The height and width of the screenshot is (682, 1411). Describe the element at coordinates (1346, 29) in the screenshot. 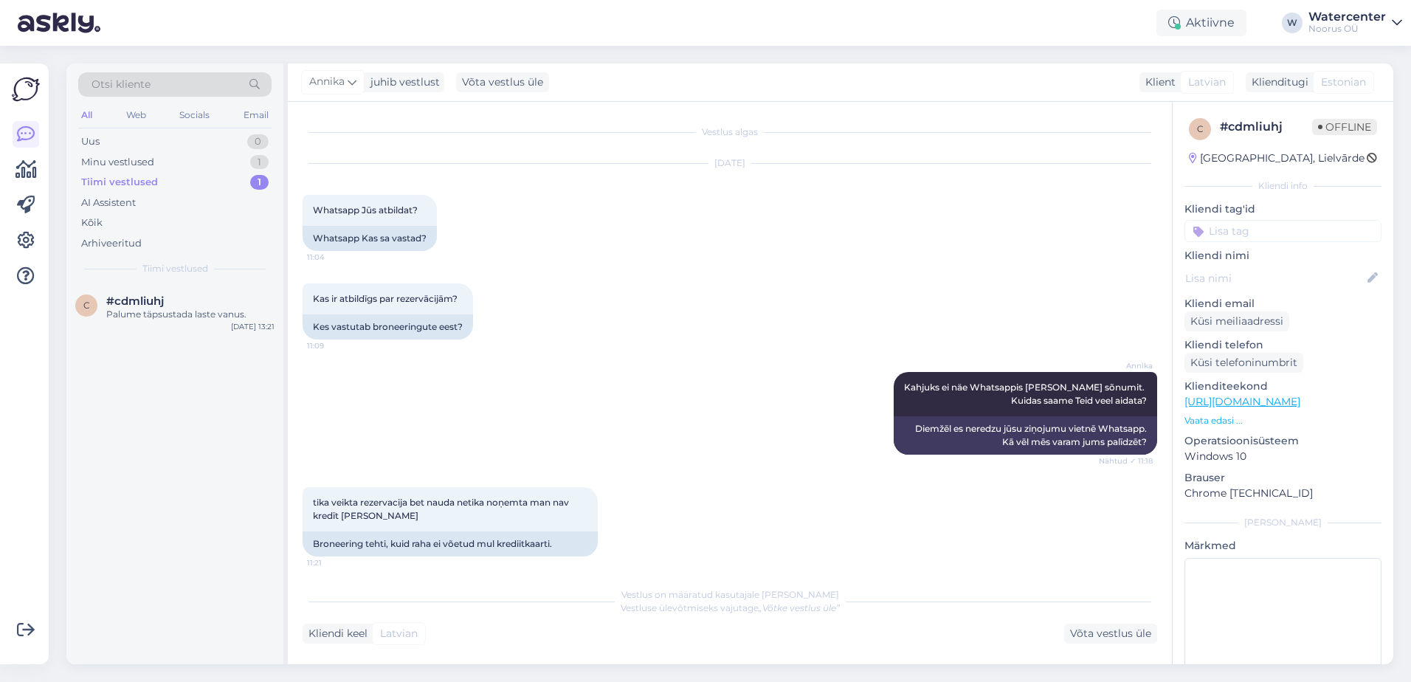

I see `div: Noorus OÜ` at that location.